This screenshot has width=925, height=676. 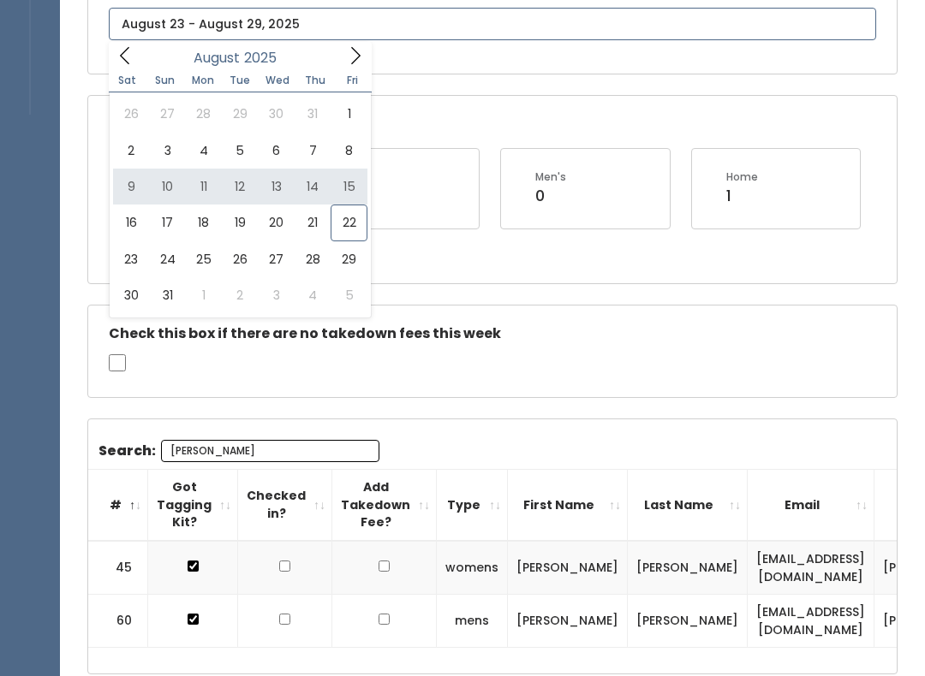 I want to click on div: 0, so click(x=551, y=196).